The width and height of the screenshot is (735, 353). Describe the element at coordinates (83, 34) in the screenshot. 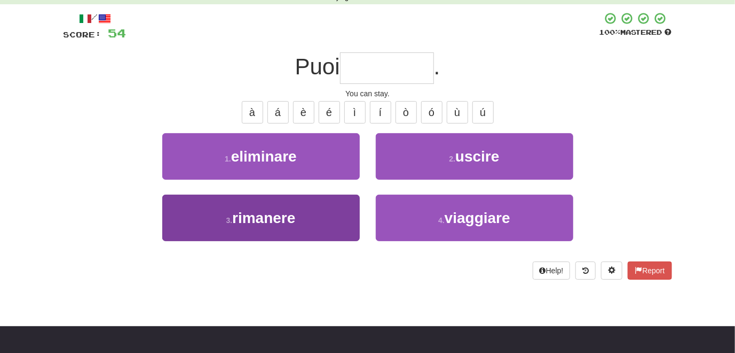

I see `span: Score:` at that location.